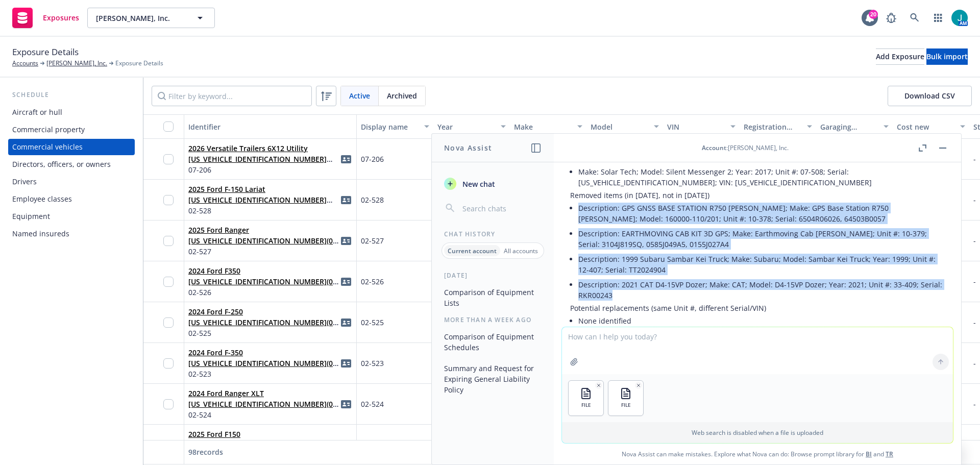 The width and height of the screenshot is (980, 465). I want to click on div: Add Exposure, so click(900, 57).